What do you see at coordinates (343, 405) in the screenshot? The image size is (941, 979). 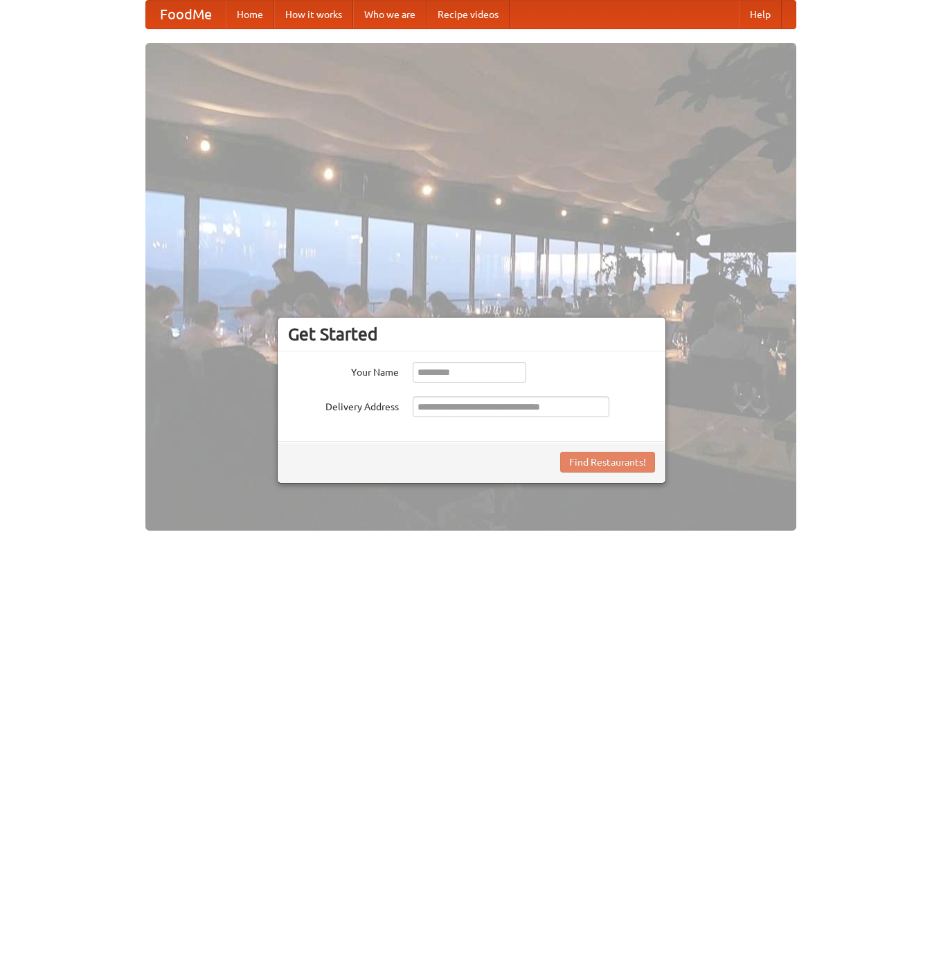 I see `label: Delivery Address` at bounding box center [343, 405].